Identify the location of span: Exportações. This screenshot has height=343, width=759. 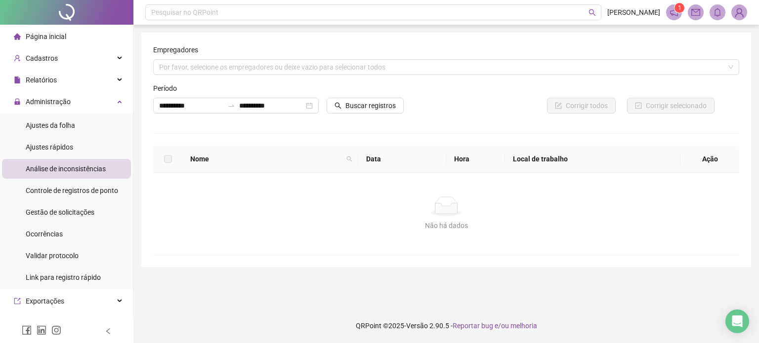
(45, 301).